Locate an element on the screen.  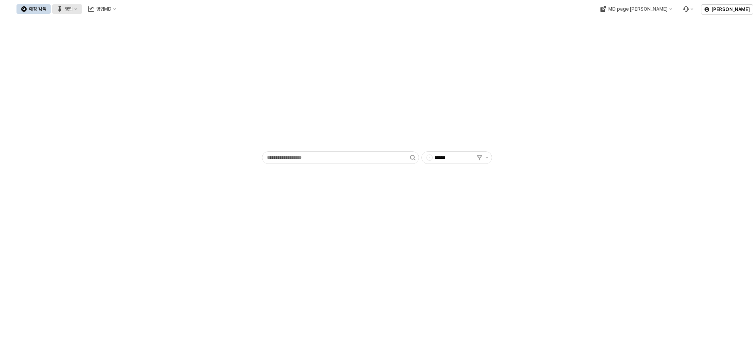
div: MD page 이동 is located at coordinates (636, 9).